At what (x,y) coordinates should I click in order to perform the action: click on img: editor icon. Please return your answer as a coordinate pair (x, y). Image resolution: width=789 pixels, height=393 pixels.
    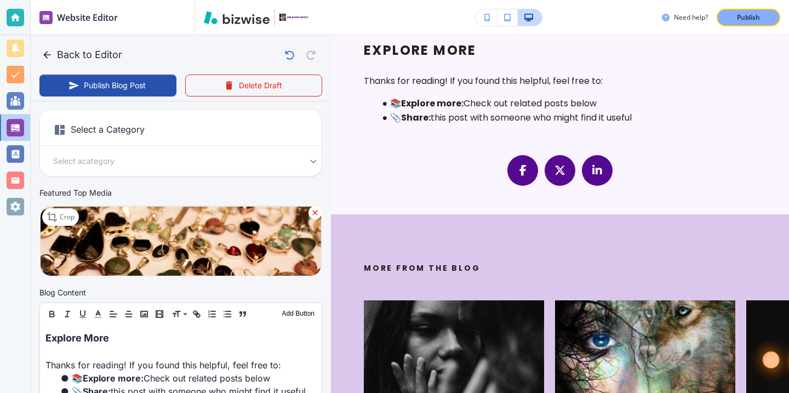
    Looking at the image, I should click on (46, 18).